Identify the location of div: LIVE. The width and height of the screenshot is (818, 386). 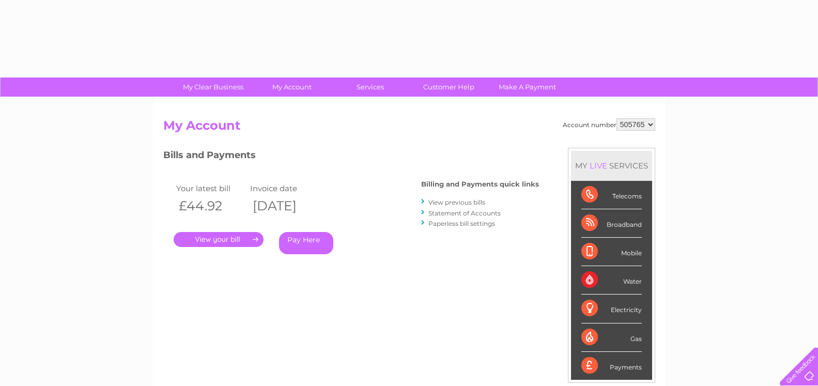
(598, 165).